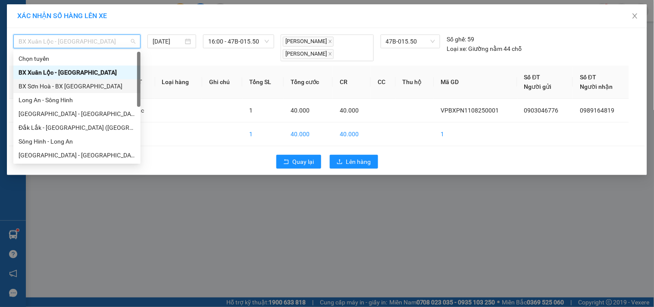  Describe the element at coordinates (263, 82) in the screenshot. I see `th: Tổng SL` at that location.